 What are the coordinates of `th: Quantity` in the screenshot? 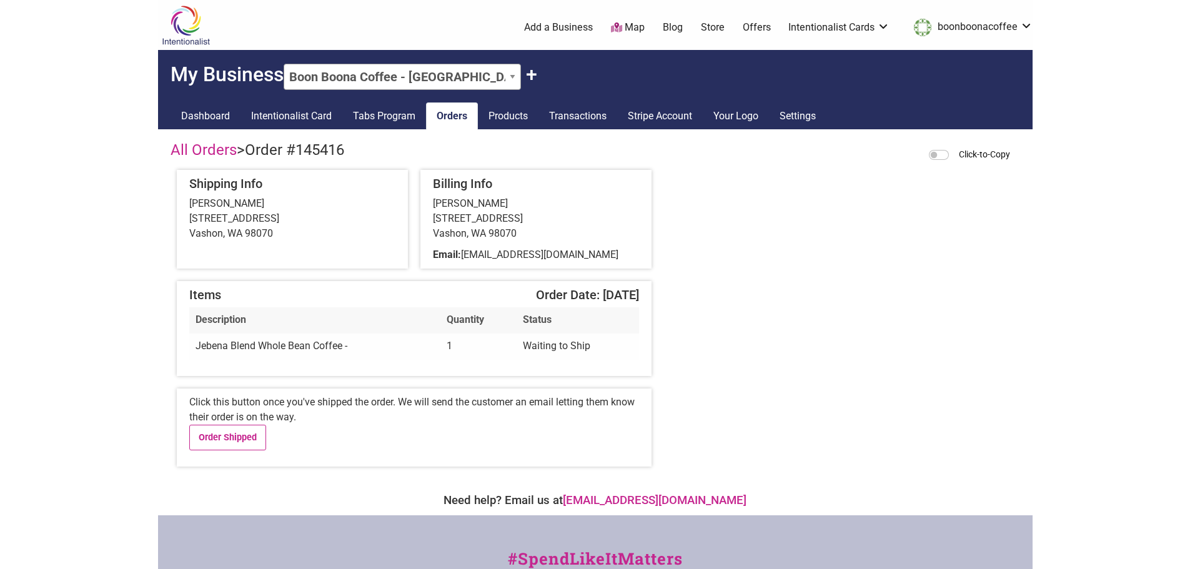 It's located at (479, 320).